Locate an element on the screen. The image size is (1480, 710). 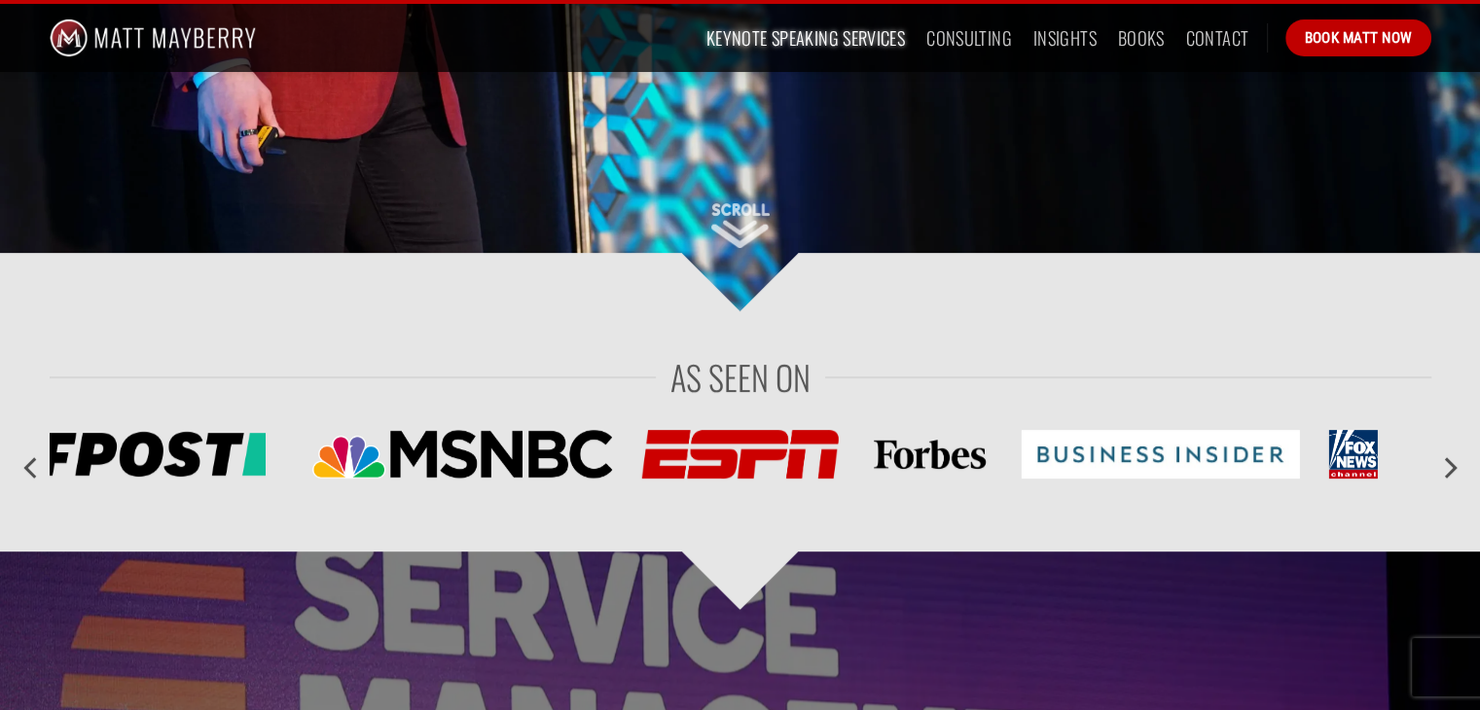
span: Book Matt Now is located at coordinates (1357, 38).